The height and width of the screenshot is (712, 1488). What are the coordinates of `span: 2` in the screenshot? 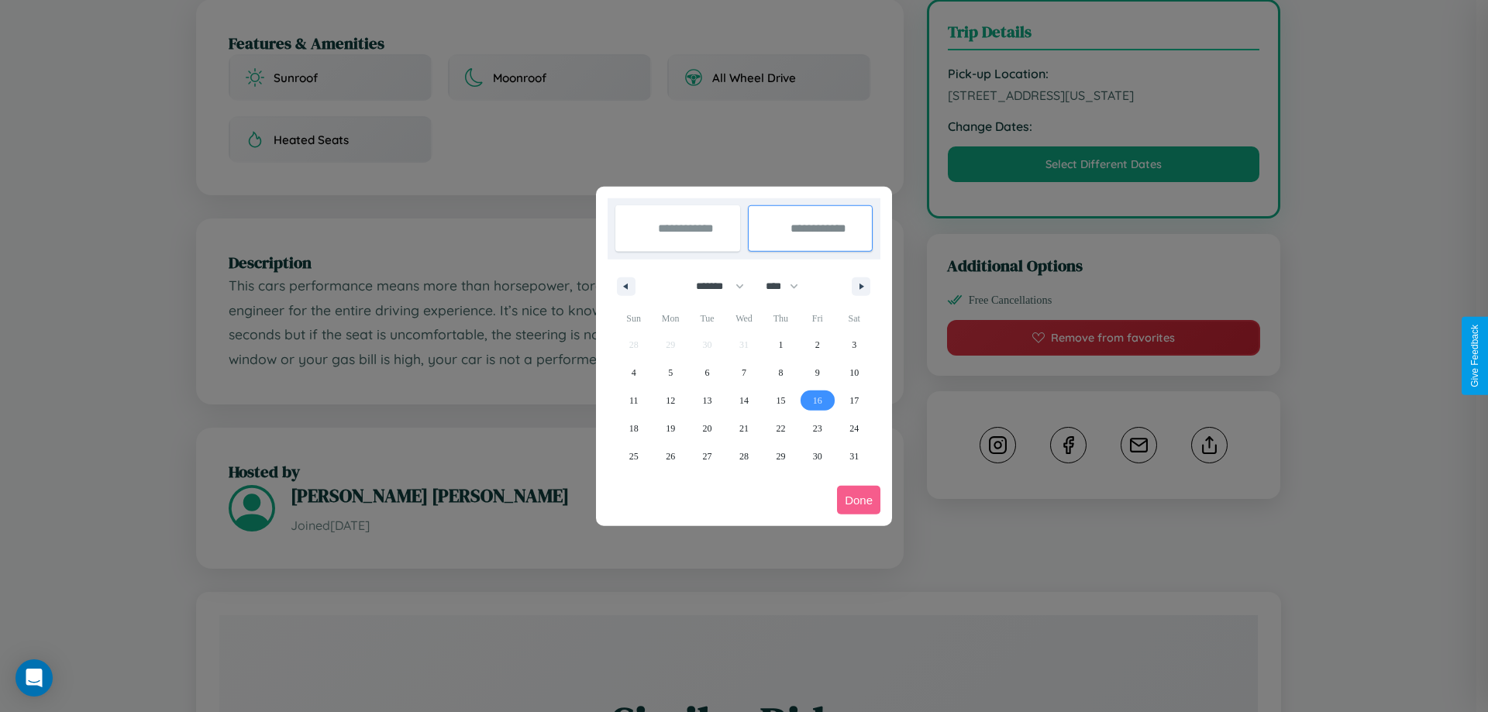 It's located at (818, 345).